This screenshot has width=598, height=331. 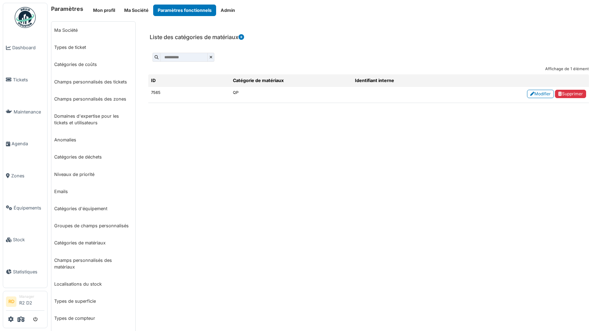 I want to click on td: QP, so click(x=291, y=95).